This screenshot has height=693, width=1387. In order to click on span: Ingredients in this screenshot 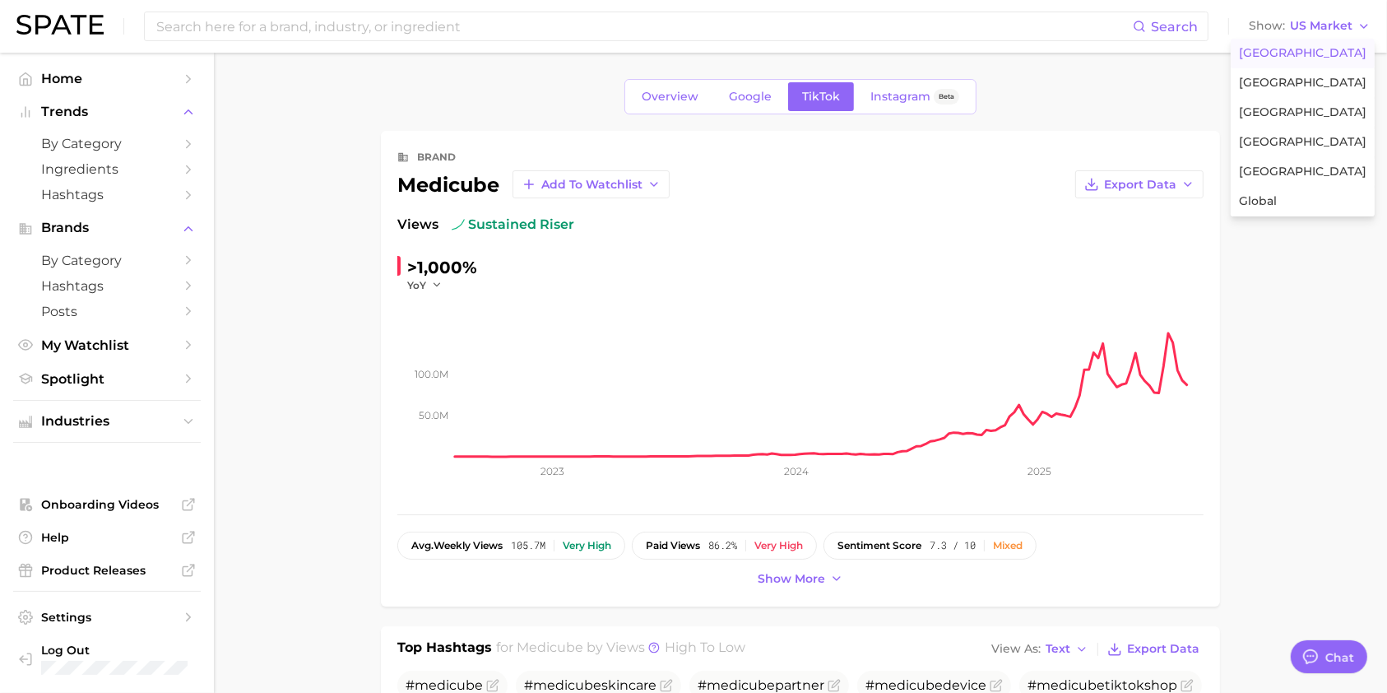, I will do `click(107, 169)`.